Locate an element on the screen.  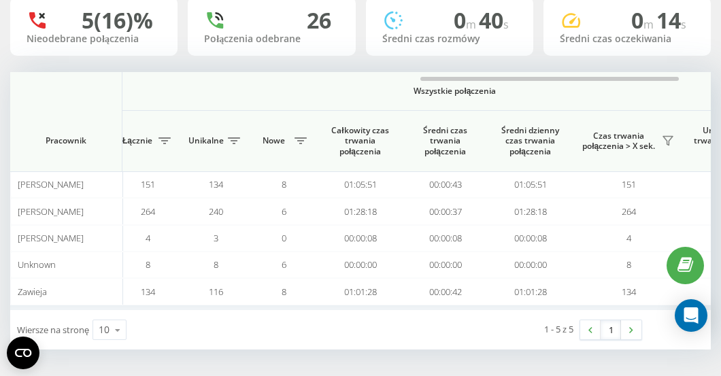
td: 00:00:42 is located at coordinates (445, 291).